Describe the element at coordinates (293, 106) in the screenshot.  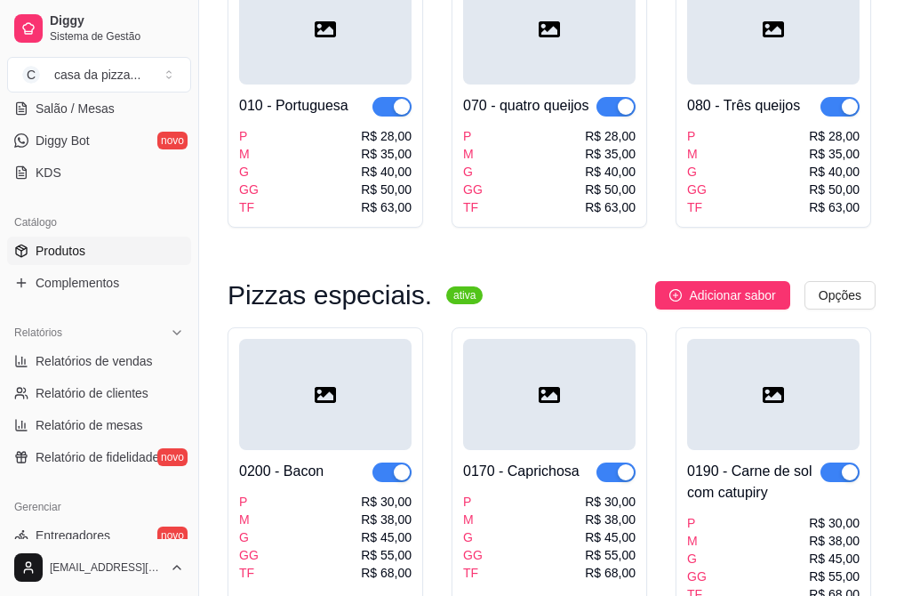
I see `div: 010 - Portuguesa` at that location.